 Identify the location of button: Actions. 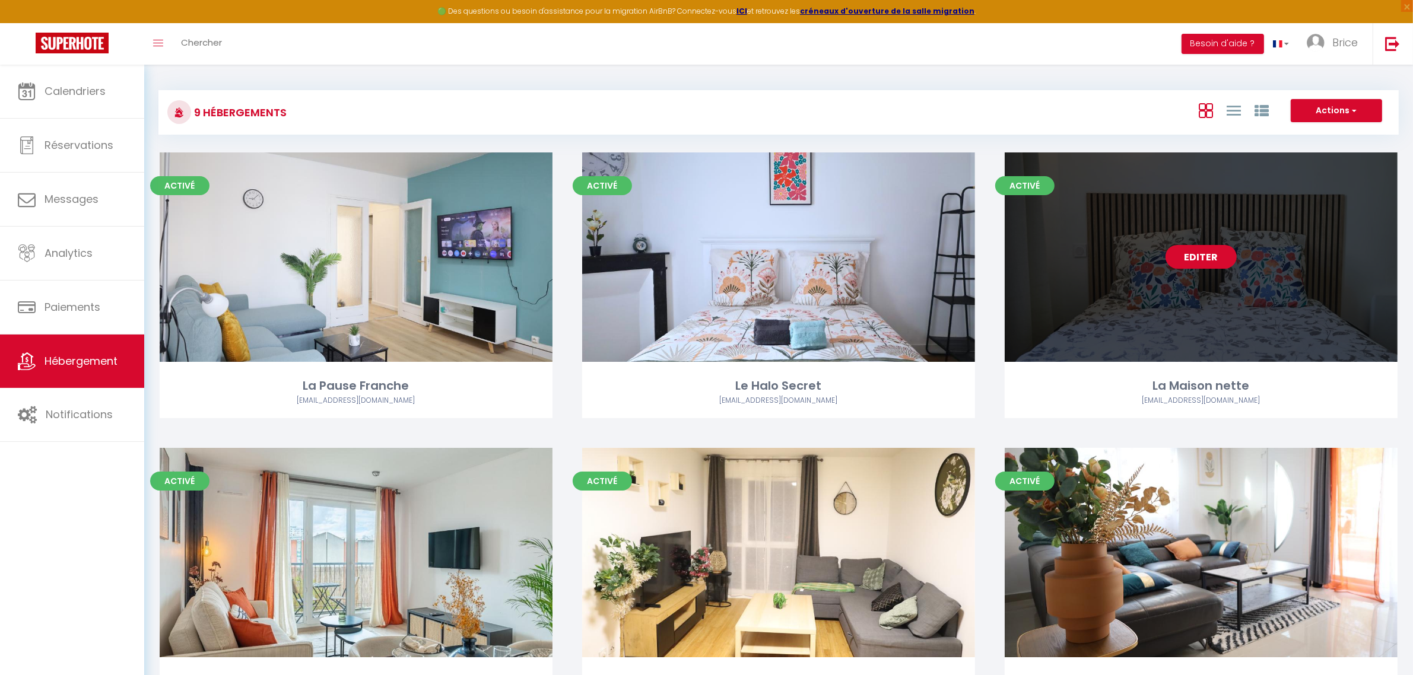
(1336, 111).